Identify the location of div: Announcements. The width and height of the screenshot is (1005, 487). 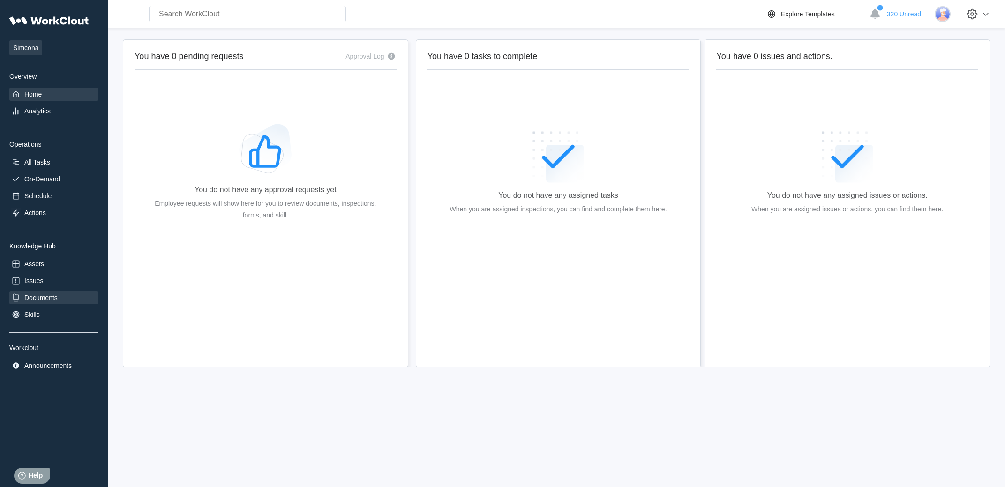
(48, 366).